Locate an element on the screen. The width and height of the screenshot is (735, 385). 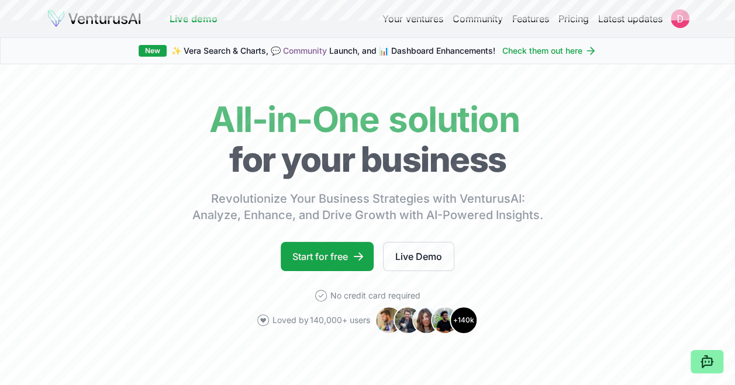
a: Start for free is located at coordinates (327, 257).